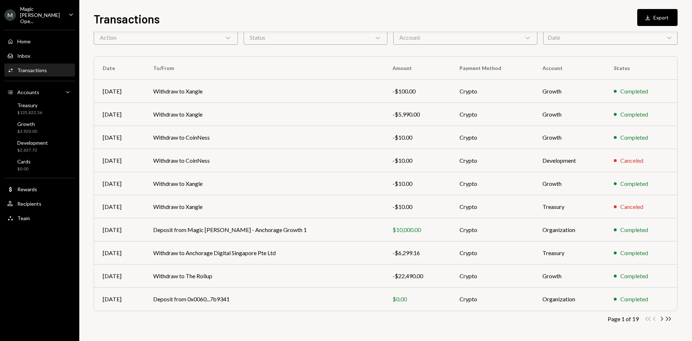  What do you see at coordinates (418, 91) in the screenshot?
I see `div: -$100.00` at bounding box center [418, 91].